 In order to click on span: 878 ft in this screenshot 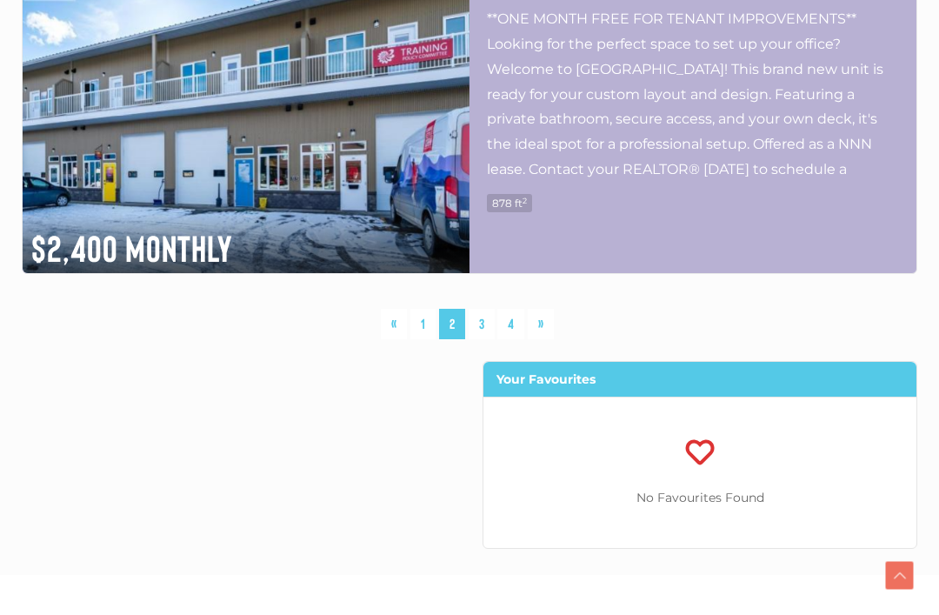, I will do `click(510, 203)`.